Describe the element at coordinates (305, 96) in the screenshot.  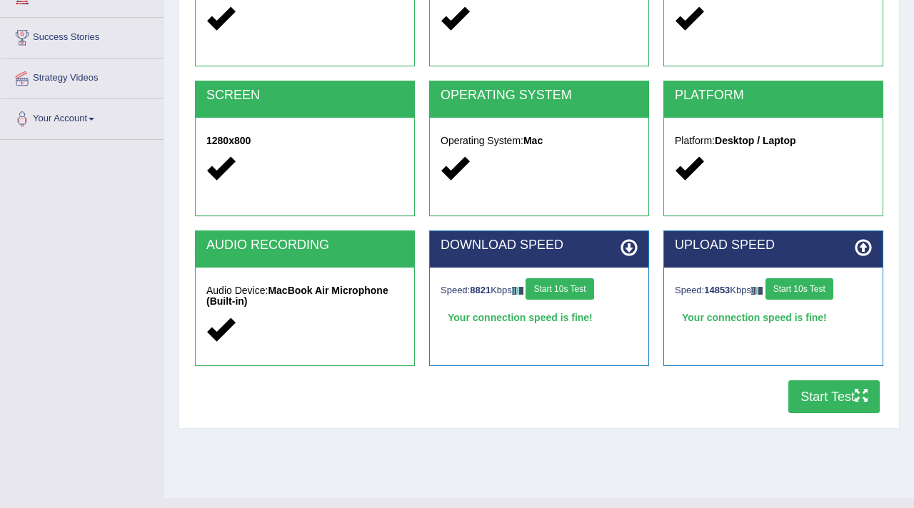
I see `h2: SCREEN` at that location.